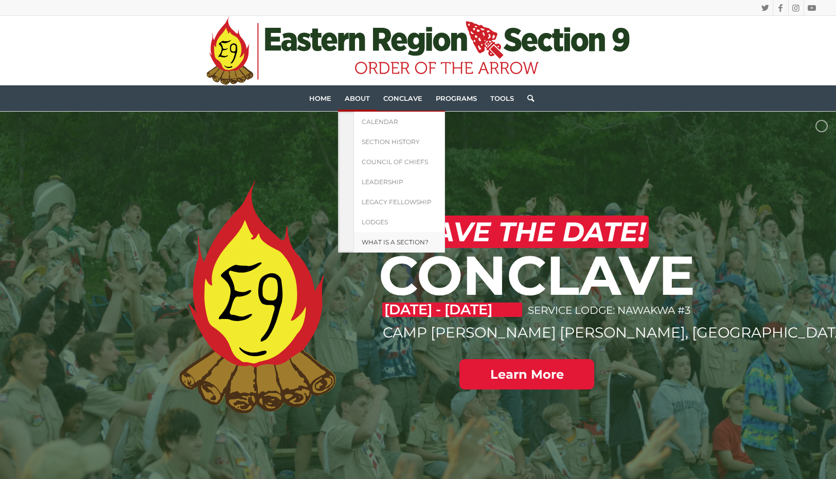  I want to click on a: Leadership, so click(399, 182).